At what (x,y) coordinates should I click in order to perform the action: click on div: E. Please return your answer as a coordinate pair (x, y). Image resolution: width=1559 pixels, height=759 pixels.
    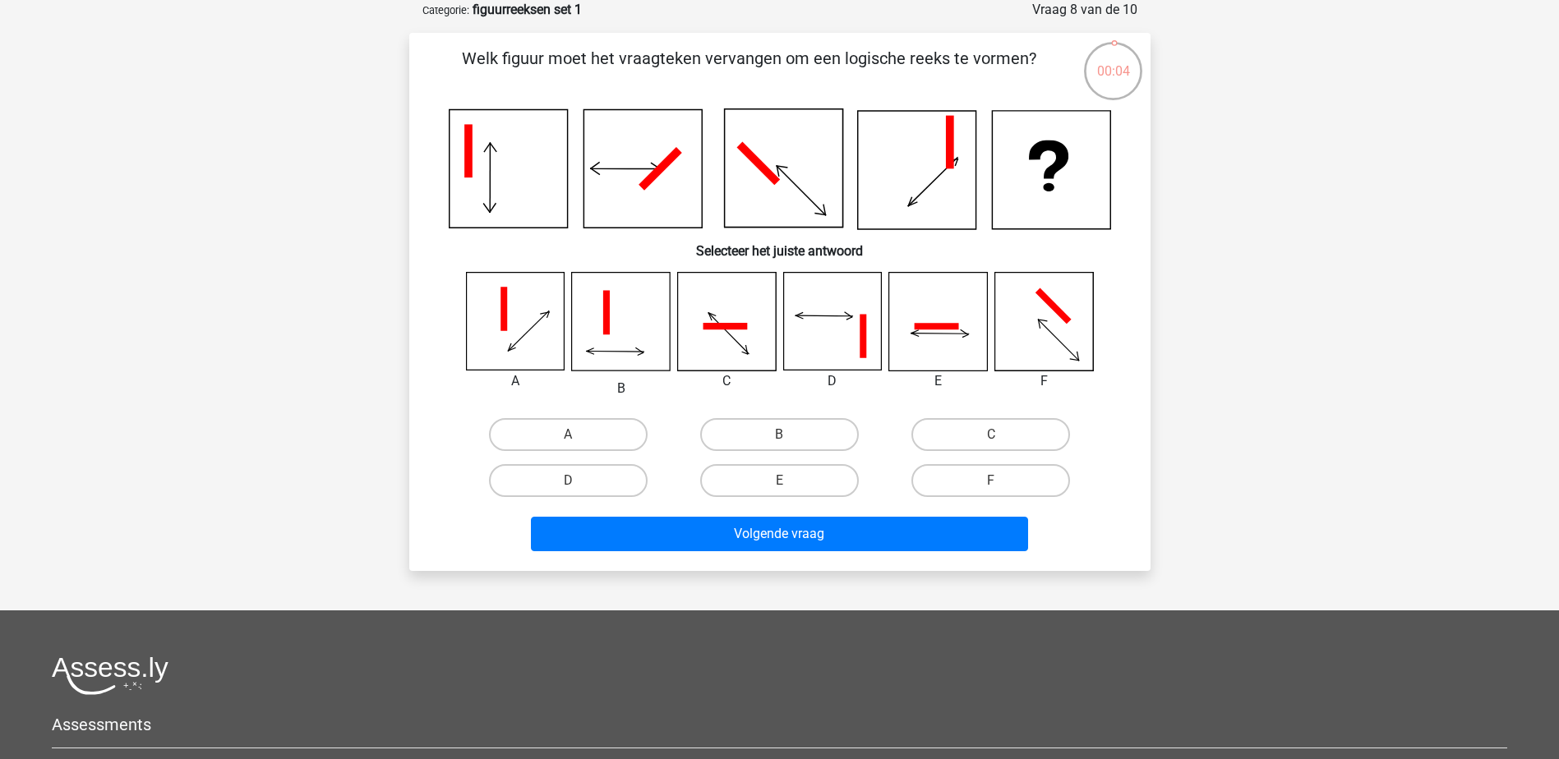
    Looking at the image, I should click on (938, 381).